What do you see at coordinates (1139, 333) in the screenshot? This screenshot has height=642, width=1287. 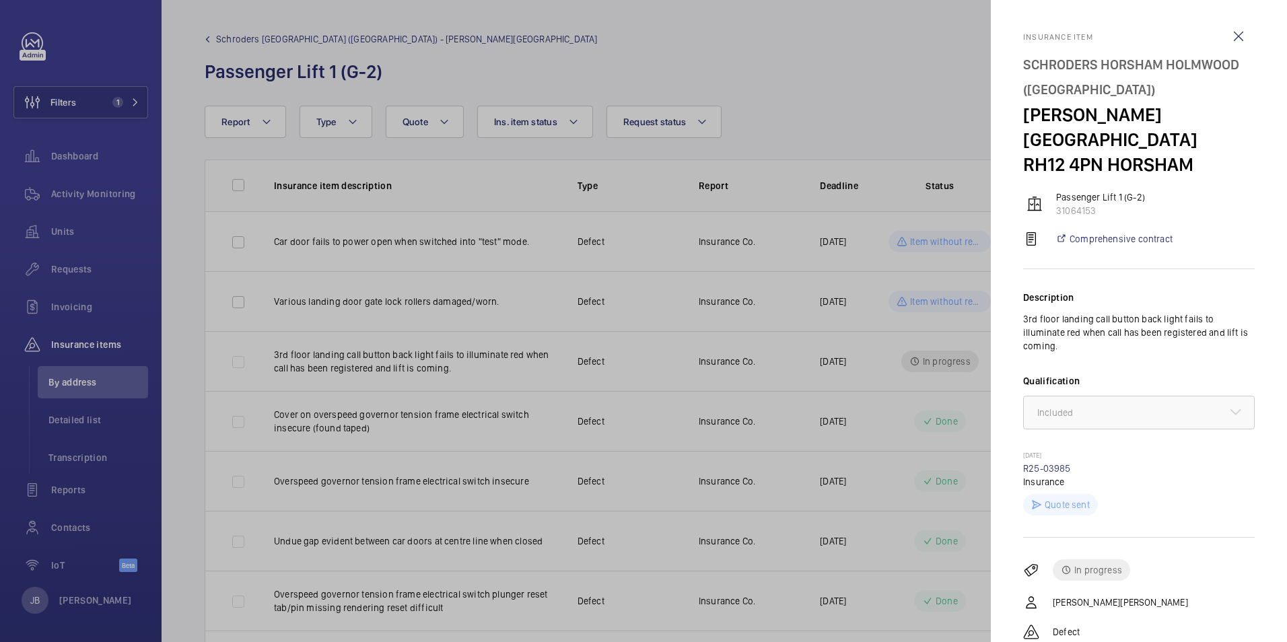 I see `p: 3rd floor landing call button back light fails to illuminate red when call has been registered an...` at bounding box center [1139, 333].